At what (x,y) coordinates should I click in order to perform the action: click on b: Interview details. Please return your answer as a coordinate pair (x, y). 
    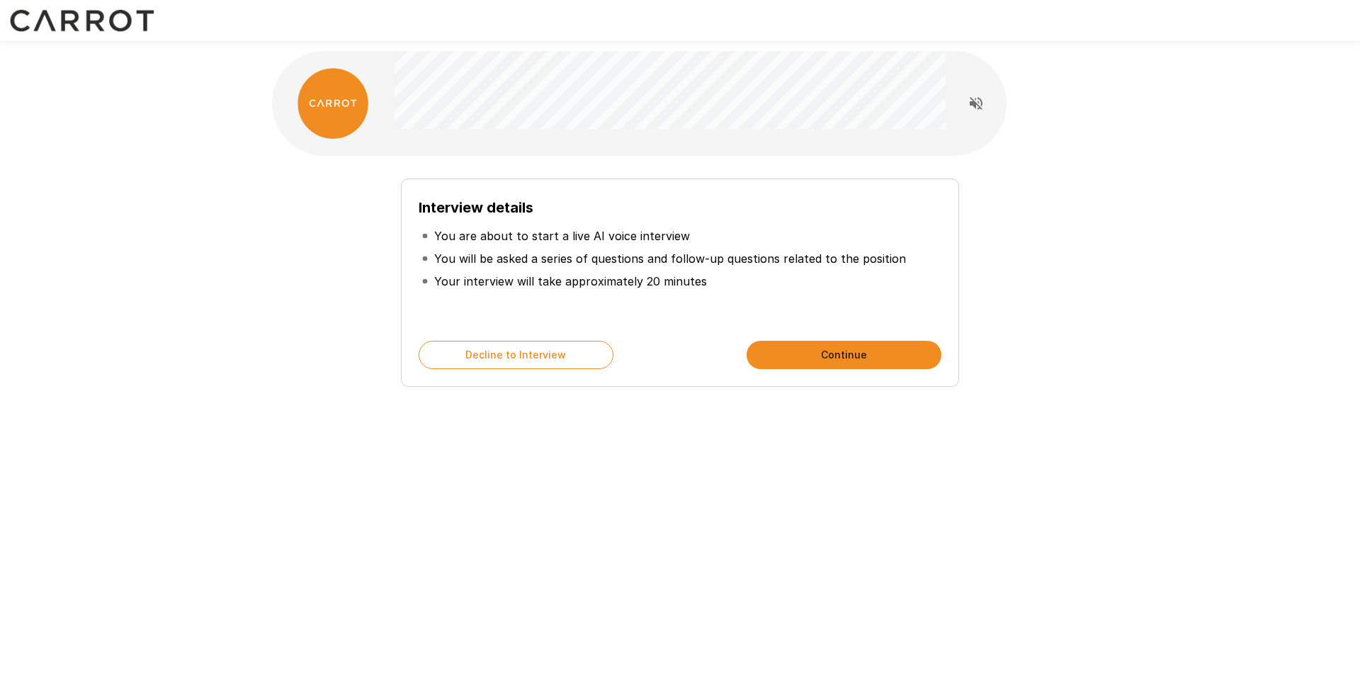
    Looking at the image, I should click on (476, 208).